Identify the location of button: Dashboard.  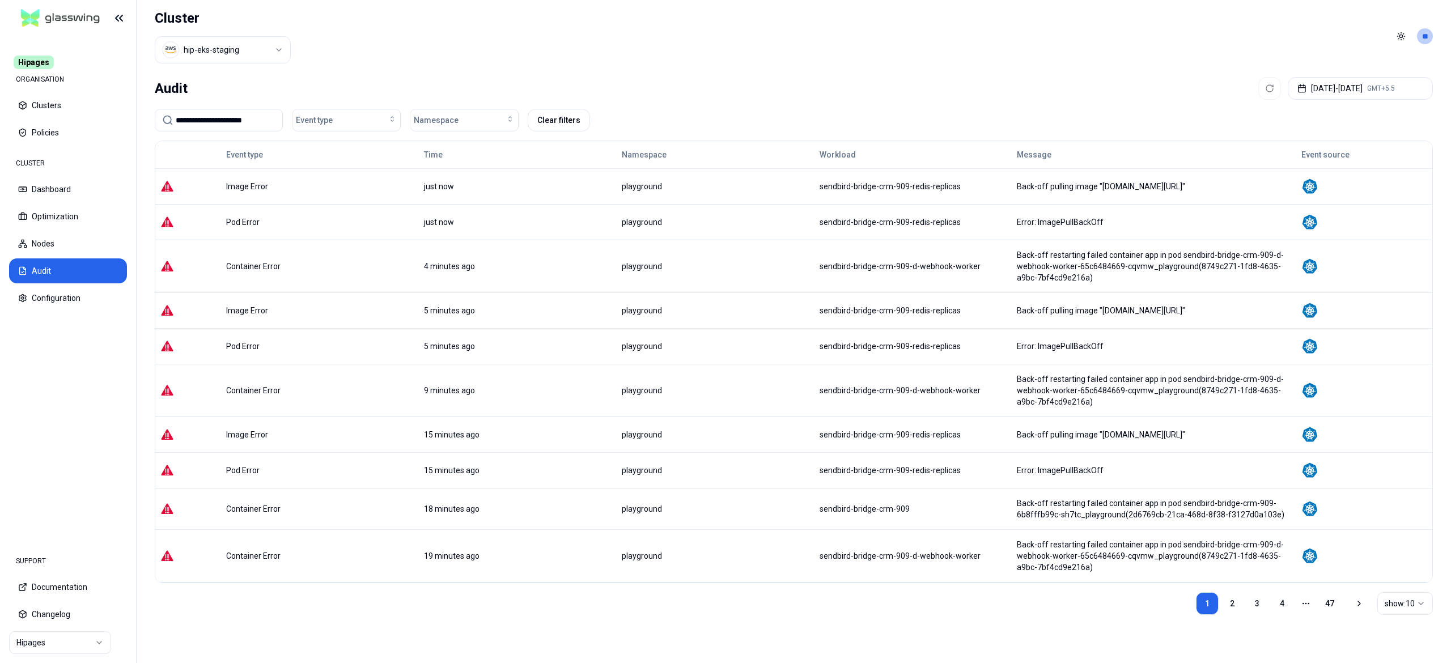
(68, 189).